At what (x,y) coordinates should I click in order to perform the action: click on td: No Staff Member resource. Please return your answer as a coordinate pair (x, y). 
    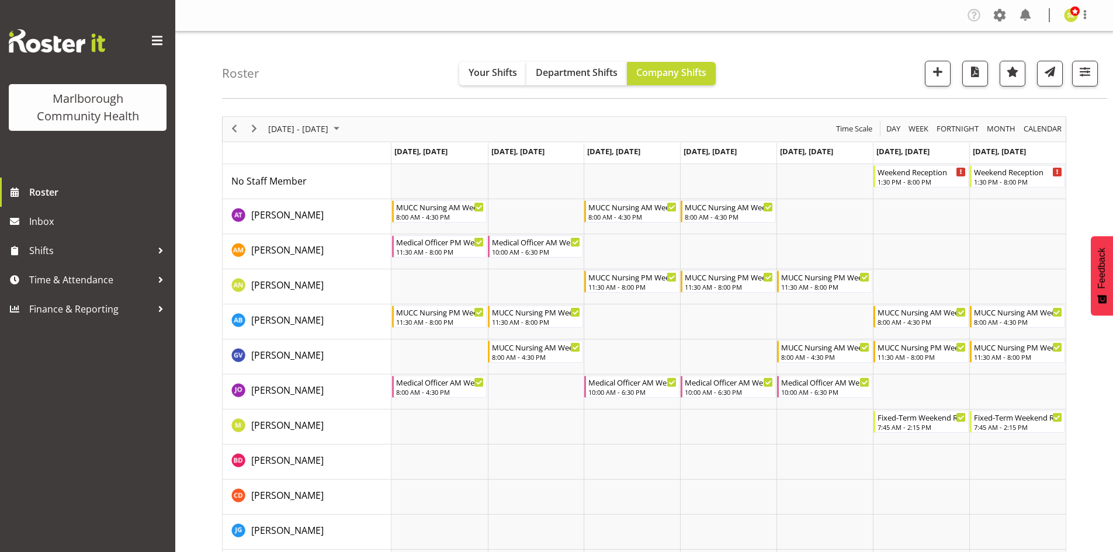
    Looking at the image, I should click on (307, 182).